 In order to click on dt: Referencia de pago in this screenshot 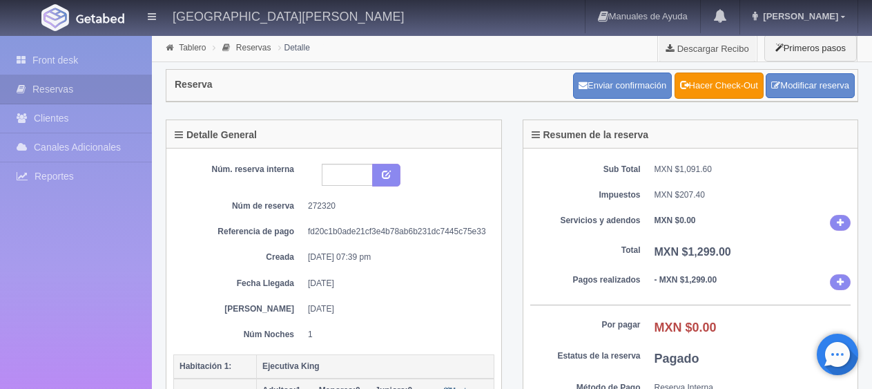, I will do `click(239, 231)`.